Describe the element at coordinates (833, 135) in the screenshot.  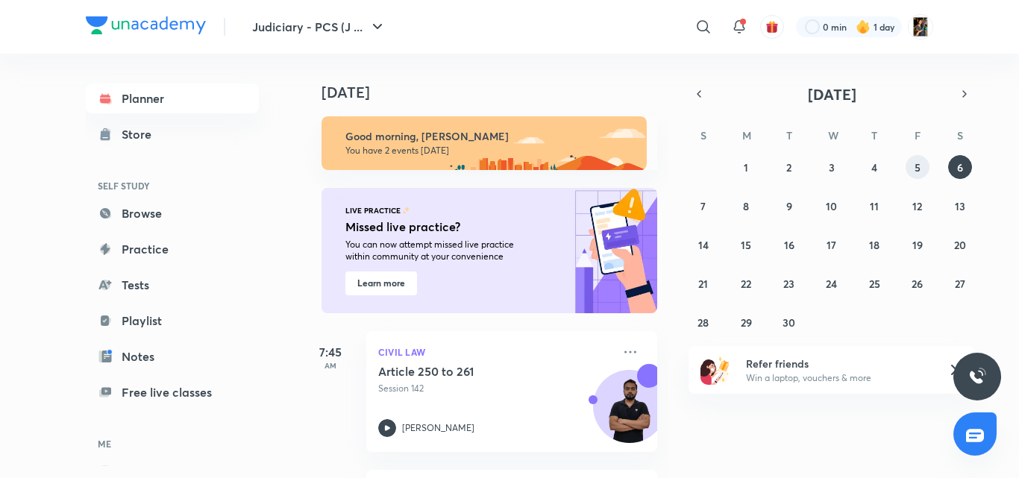
I see `abbr: Wednesday` at that location.